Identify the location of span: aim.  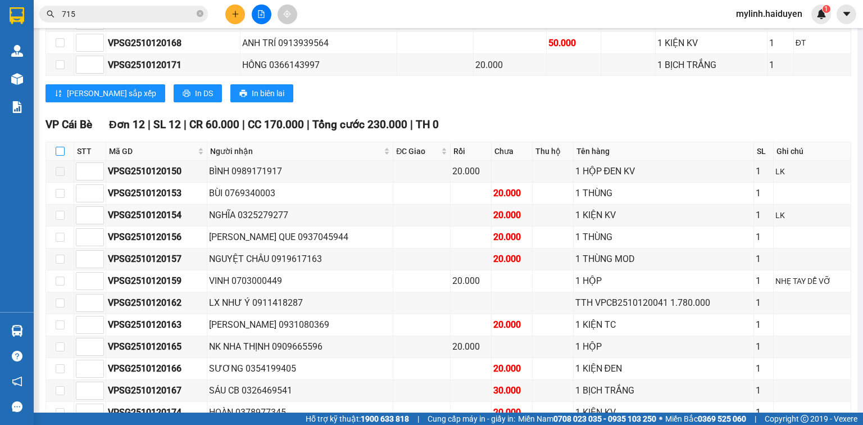
(287, 14).